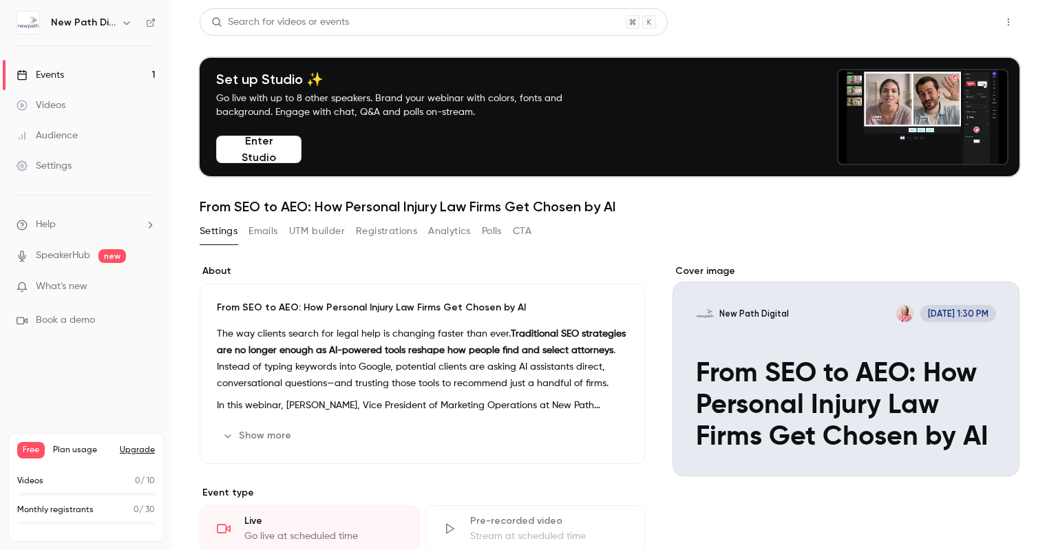  Describe the element at coordinates (324, 521) in the screenshot. I see `div: Live` at that location.